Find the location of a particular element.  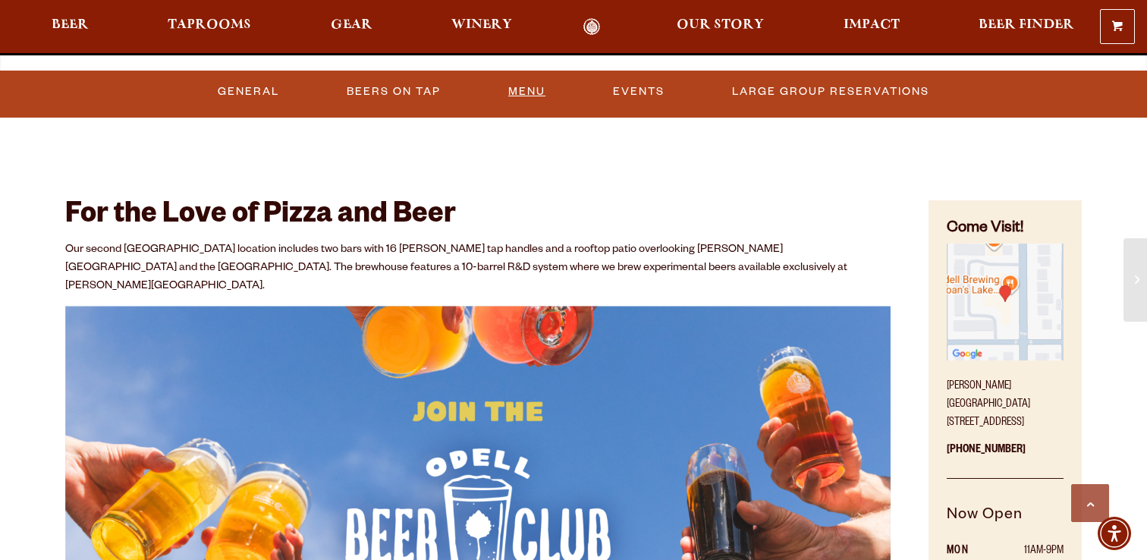

a: General is located at coordinates (248, 92).